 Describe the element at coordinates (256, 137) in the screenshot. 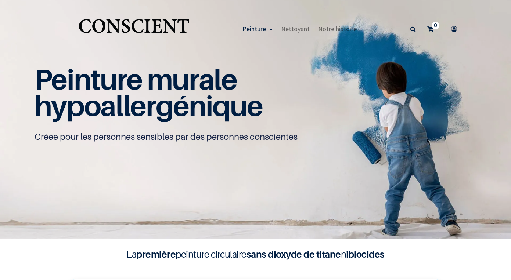

I see `p: Créée pour les personnes sensibles par des personnes conscientes` at that location.